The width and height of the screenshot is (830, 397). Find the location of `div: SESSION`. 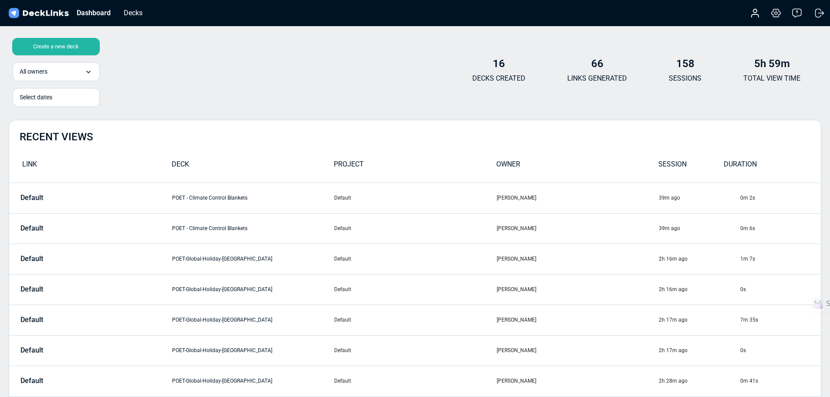

div: SESSION is located at coordinates (691, 166).